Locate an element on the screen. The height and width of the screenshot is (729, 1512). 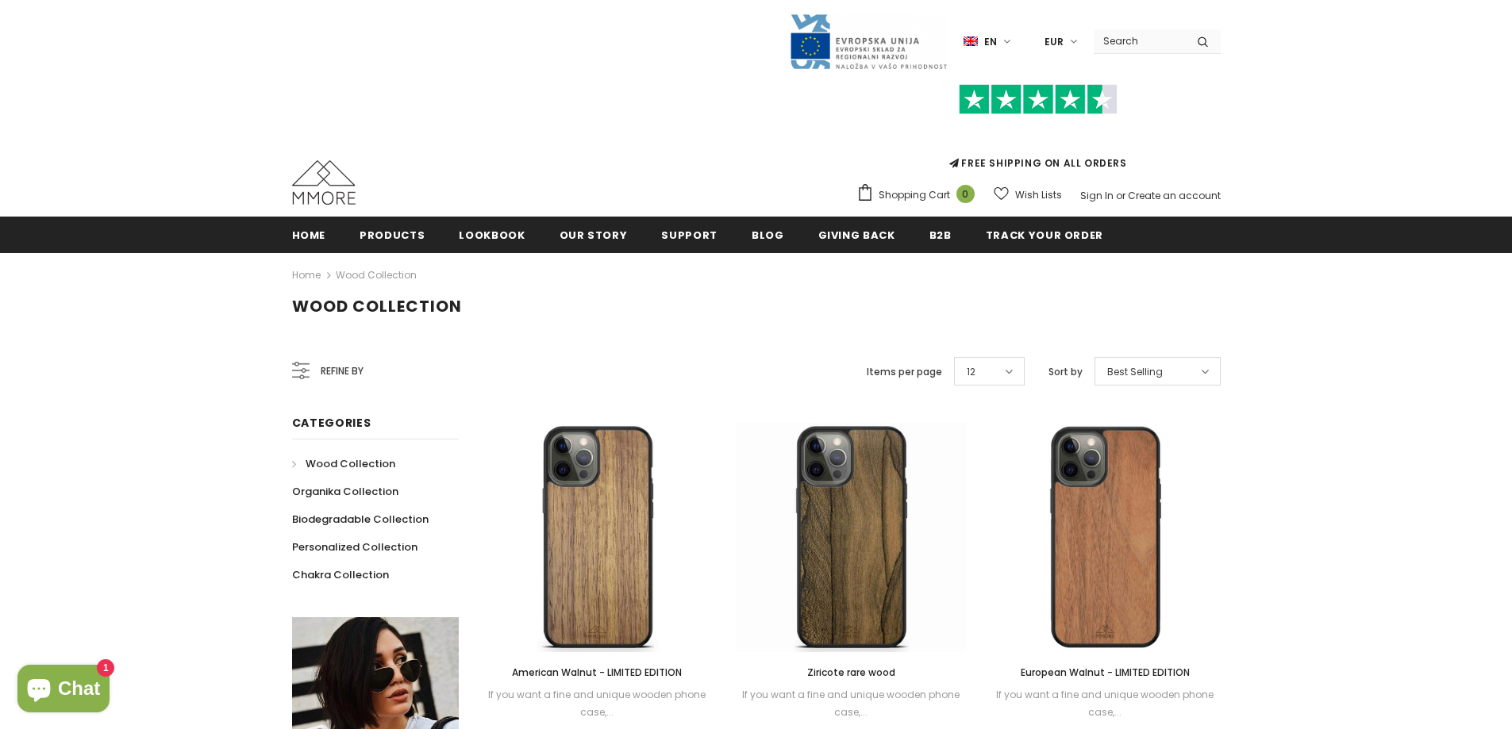
span: Categories is located at coordinates (332, 423).